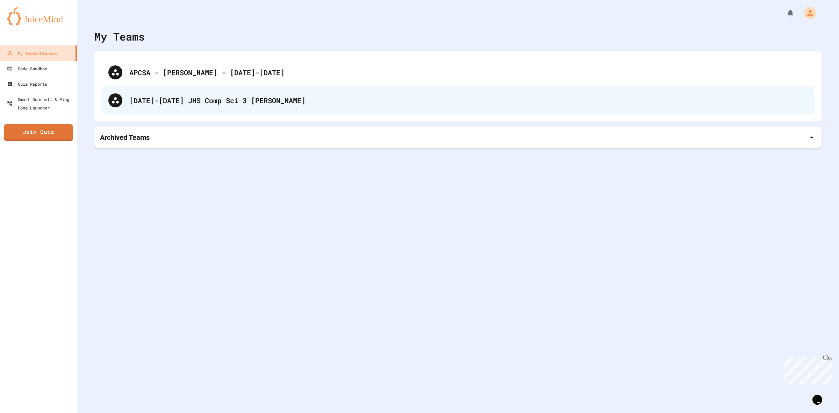 Image resolution: width=839 pixels, height=413 pixels. What do you see at coordinates (32, 53) in the screenshot?
I see `div: My Teams/Classes` at bounding box center [32, 53].